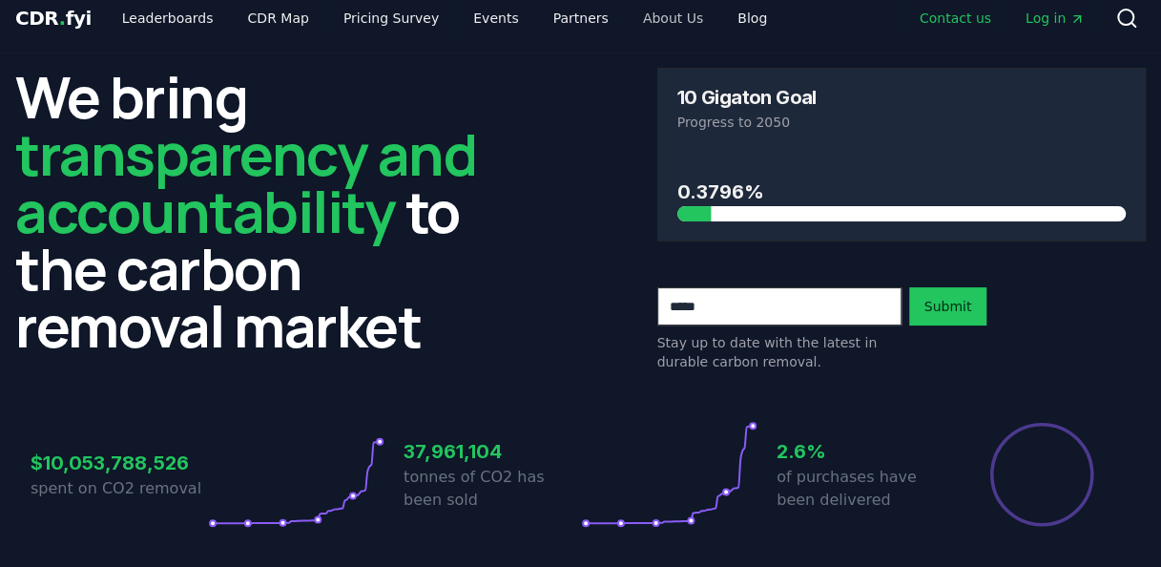  What do you see at coordinates (53, 18) in the screenshot?
I see `span: CDR fyi` at bounding box center [53, 18].